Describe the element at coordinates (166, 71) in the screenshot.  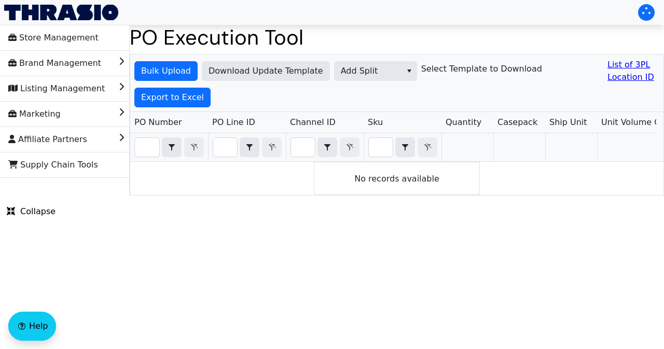
I see `button: Bulk Upload` at that location.